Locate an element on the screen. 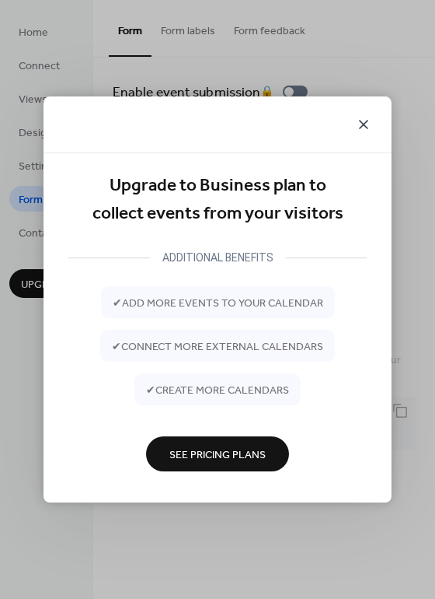  button: See Pricing Plans is located at coordinates (218, 453).